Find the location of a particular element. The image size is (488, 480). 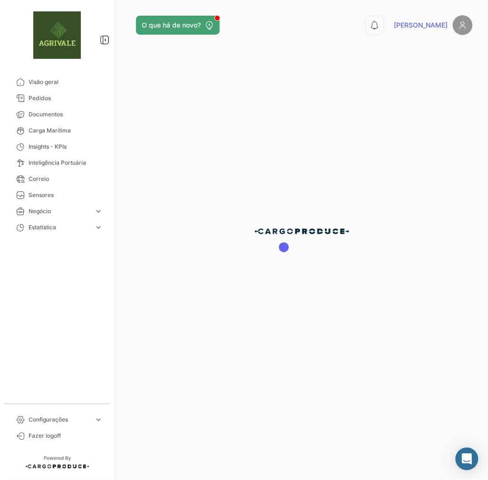

span: Fazer logoff is located at coordinates (66, 437).